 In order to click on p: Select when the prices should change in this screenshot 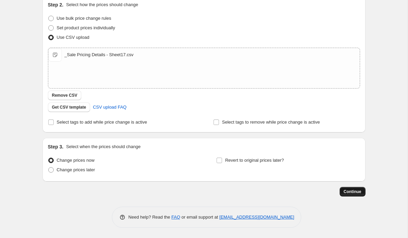, I will do `click(103, 147)`.